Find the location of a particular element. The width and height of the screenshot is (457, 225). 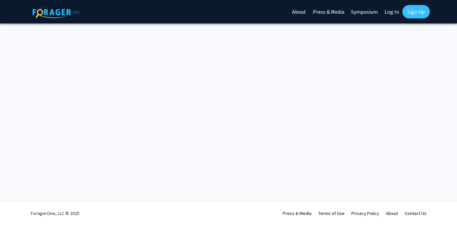

a: Press & Media is located at coordinates (297, 214).